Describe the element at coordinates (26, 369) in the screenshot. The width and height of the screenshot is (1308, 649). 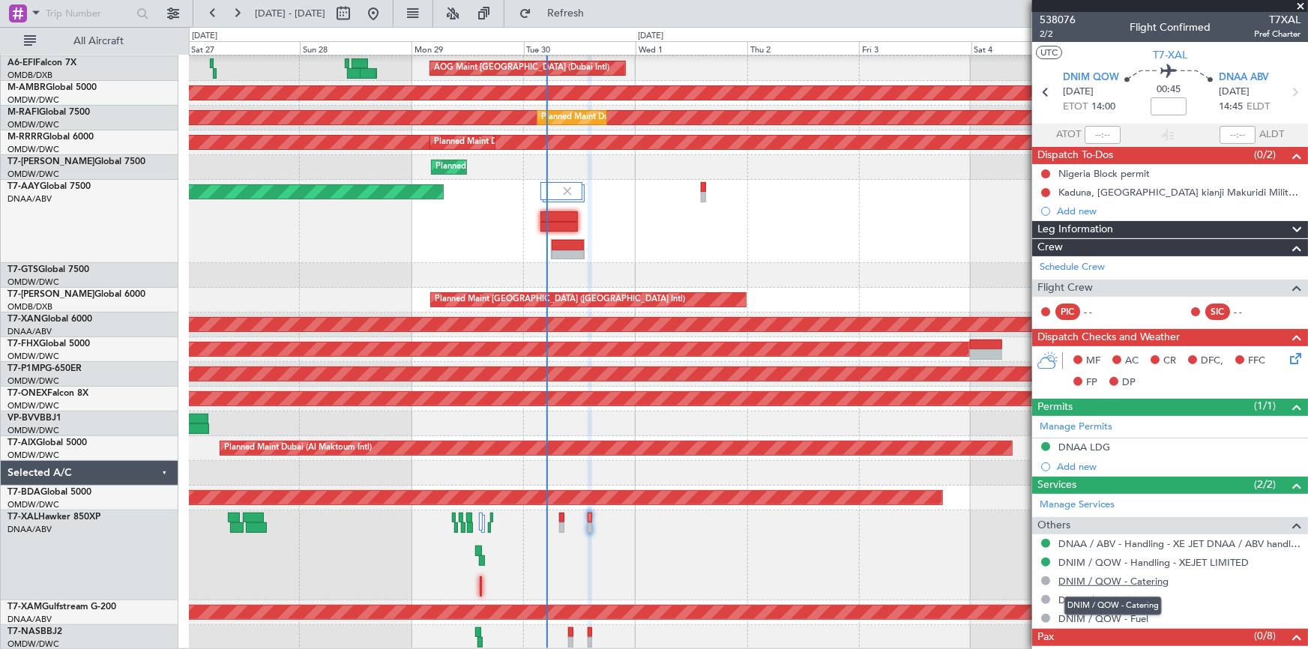
I see `span: T7-P1MP` at that location.